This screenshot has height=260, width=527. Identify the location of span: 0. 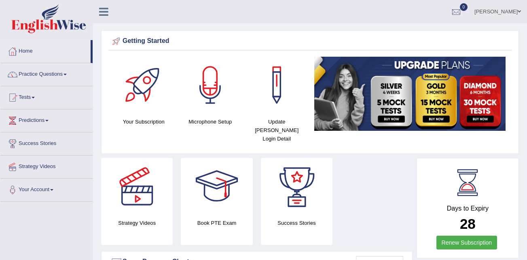
(464, 7).